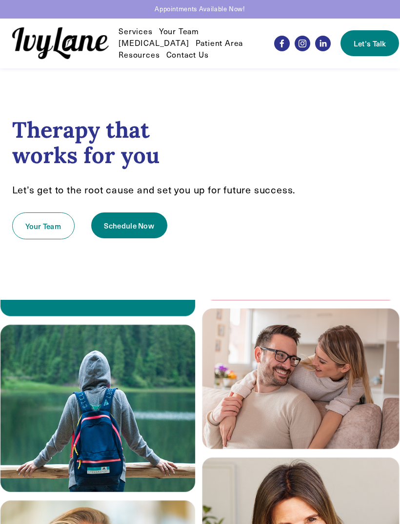 This screenshot has height=524, width=400. I want to click on a: Facebook, so click(282, 43).